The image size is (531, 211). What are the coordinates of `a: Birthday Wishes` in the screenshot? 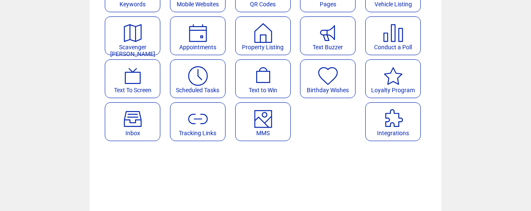 It's located at (331, 79).